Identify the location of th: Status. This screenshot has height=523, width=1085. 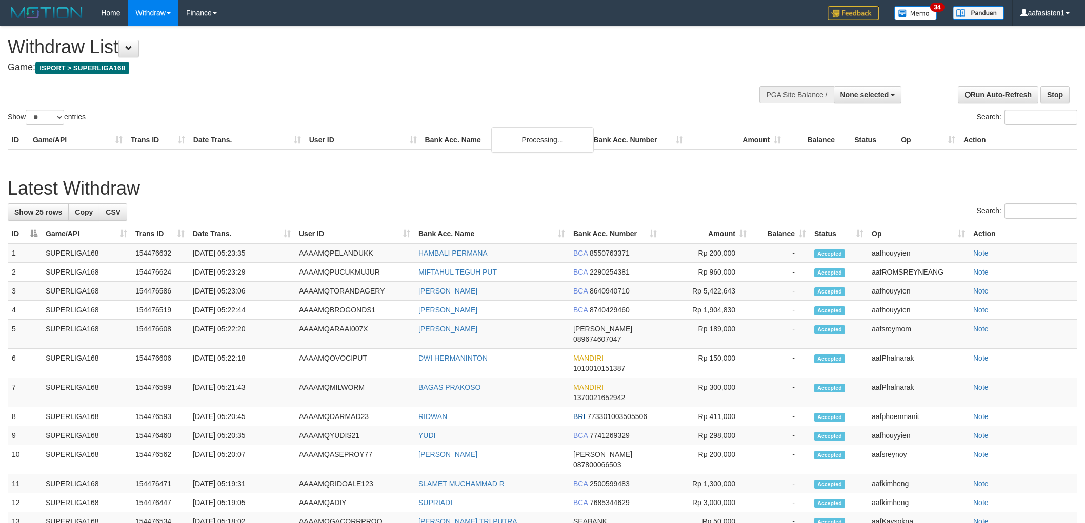
(873, 140).